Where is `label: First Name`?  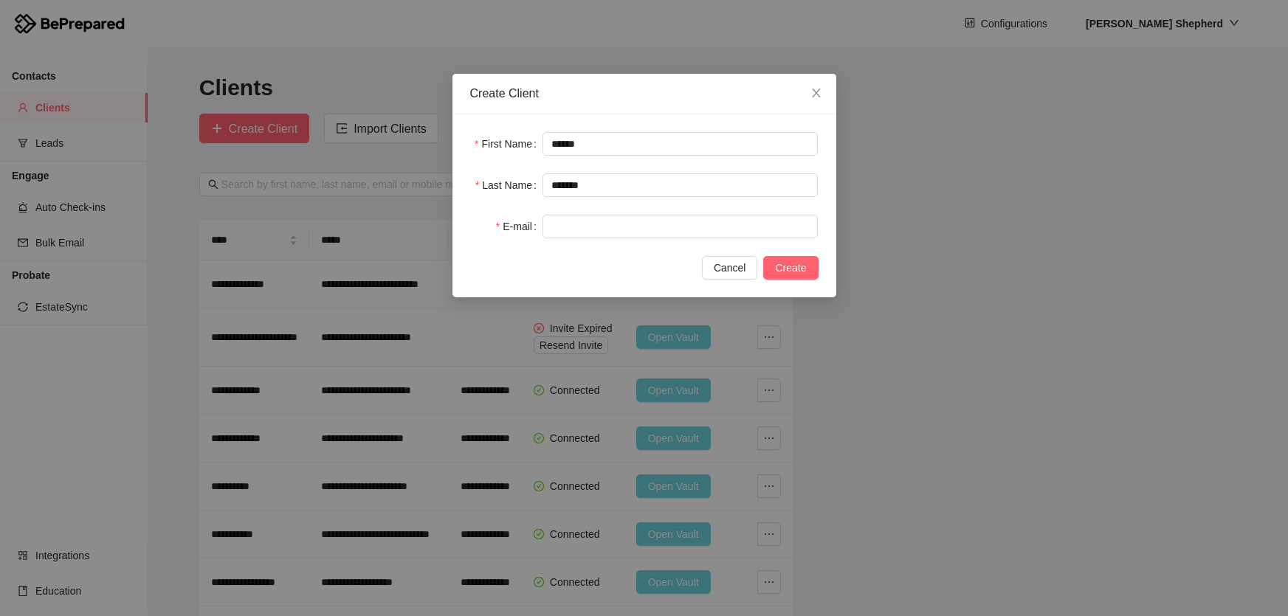 label: First Name is located at coordinates (509, 144).